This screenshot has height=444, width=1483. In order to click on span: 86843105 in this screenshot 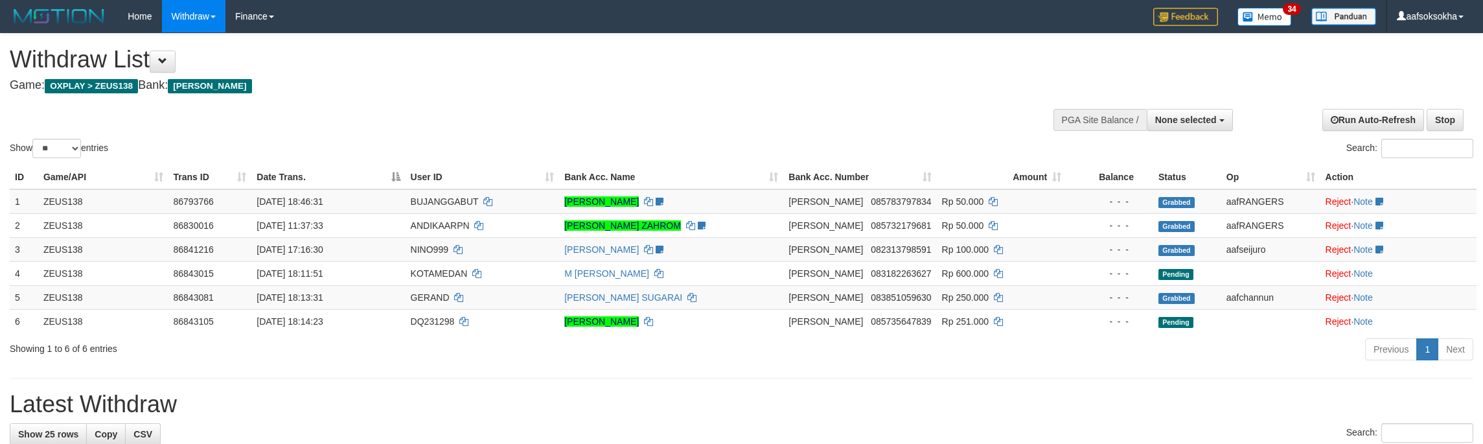, I will do `click(194, 321)`.